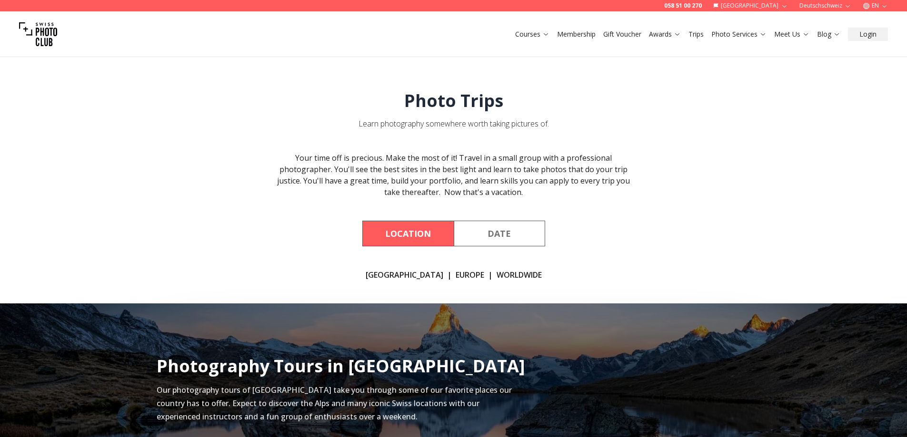 This screenshot has width=907, height=437. Describe the element at coordinates (38, 34) in the screenshot. I see `img: Swiss photo club` at that location.